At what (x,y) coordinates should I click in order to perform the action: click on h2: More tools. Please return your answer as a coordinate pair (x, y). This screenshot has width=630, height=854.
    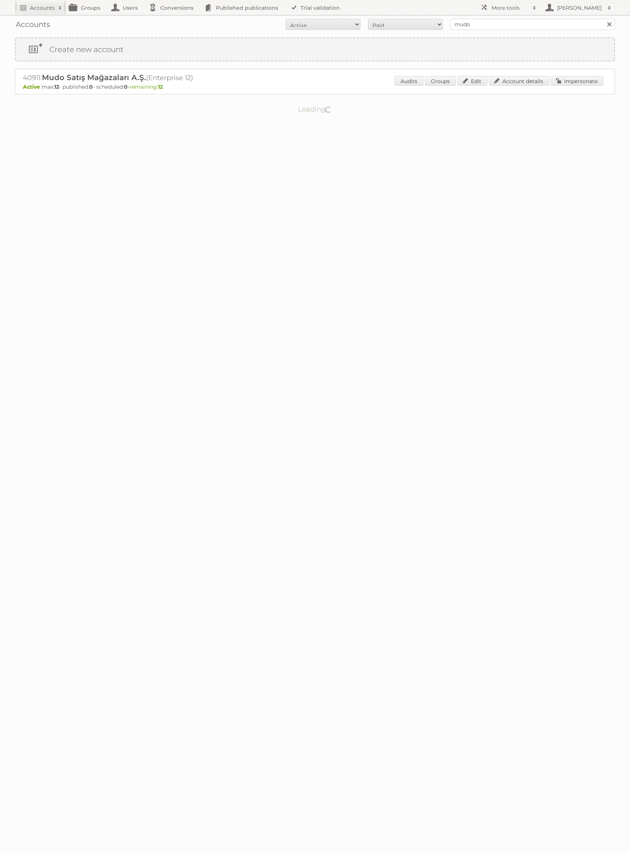
    Looking at the image, I should click on (510, 8).